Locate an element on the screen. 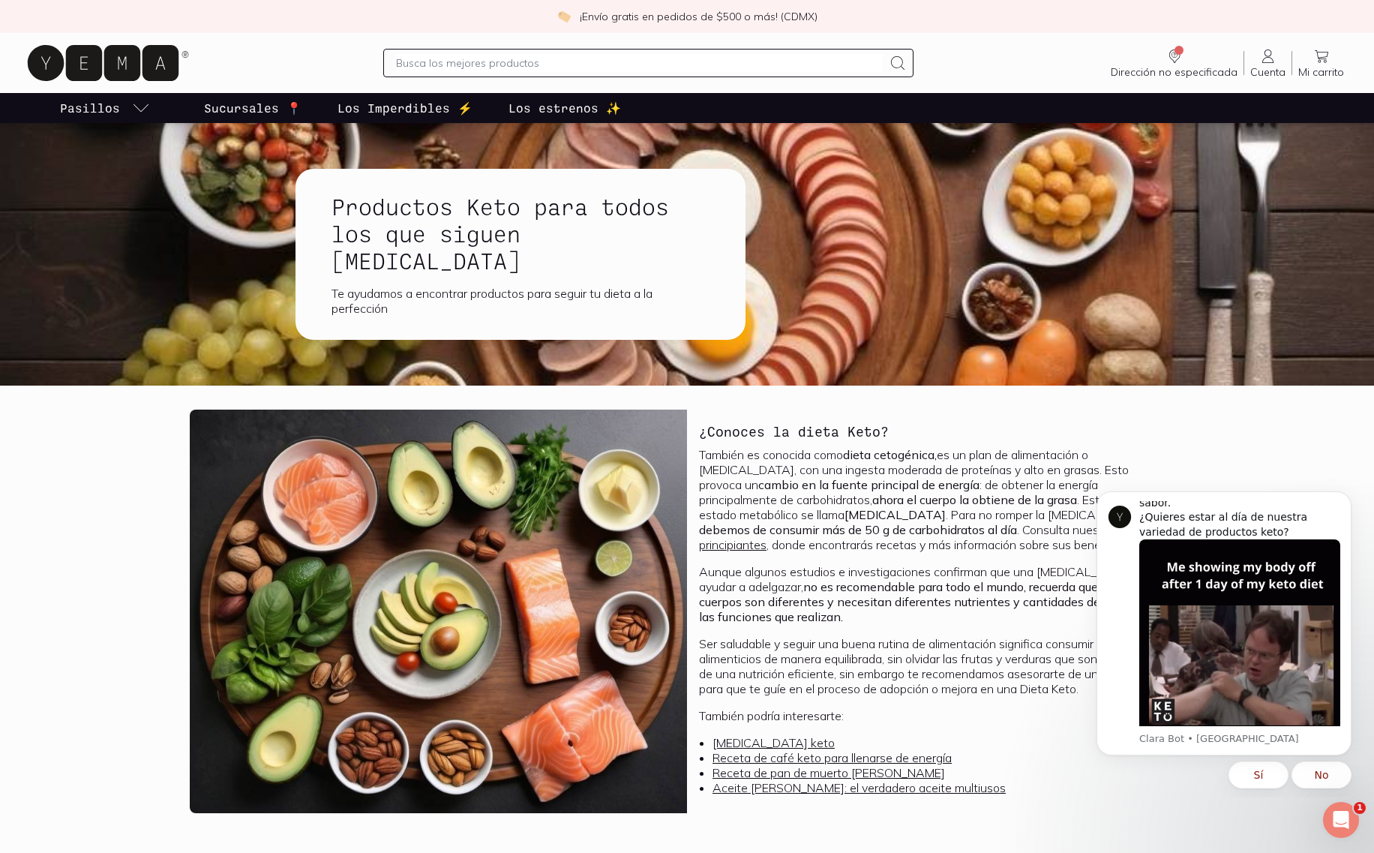  a: pasillo-todos-link is located at coordinates (105, 108).